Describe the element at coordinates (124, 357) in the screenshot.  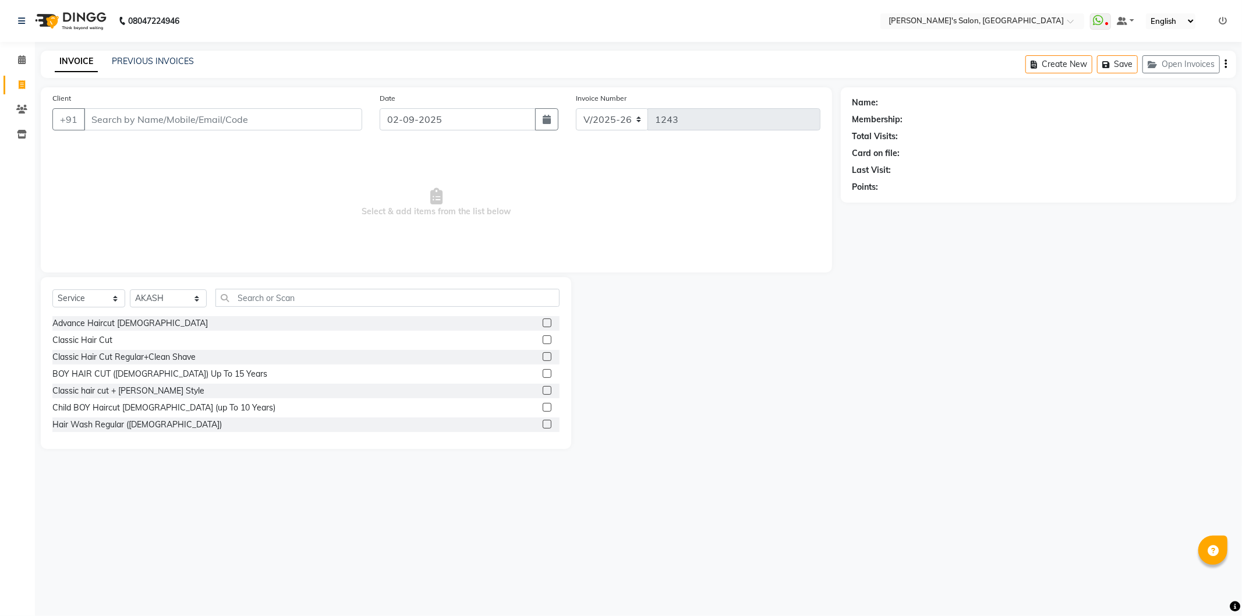
I see `div: Classic Hair Cut Regular+Clean Shave` at that location.